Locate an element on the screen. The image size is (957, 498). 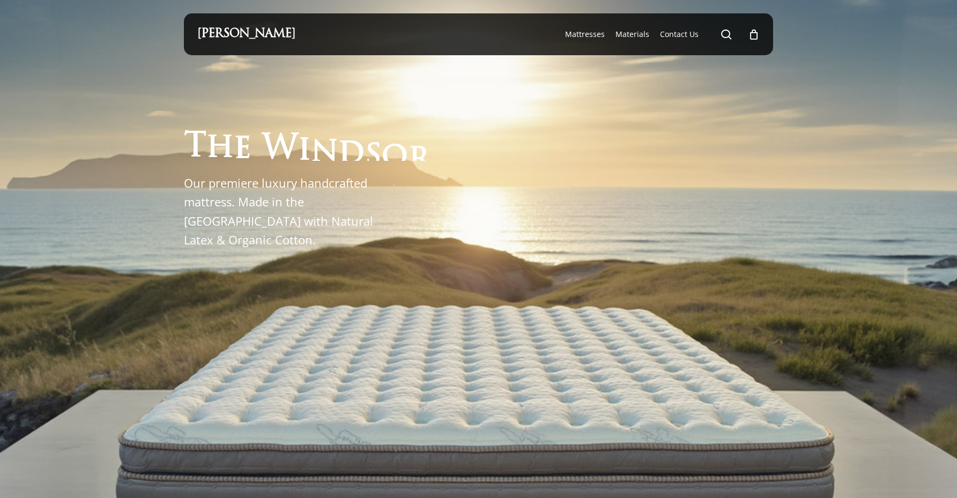
span: n is located at coordinates (324, 152).